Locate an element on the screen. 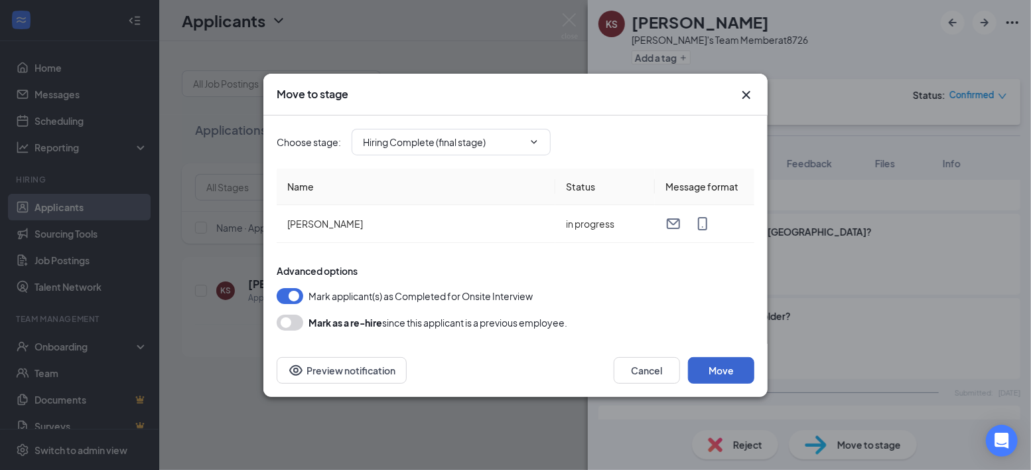 This screenshot has height=470, width=1031. span: Mark applicant(s) as Completed for Onsite Interview is located at coordinates (421, 296).